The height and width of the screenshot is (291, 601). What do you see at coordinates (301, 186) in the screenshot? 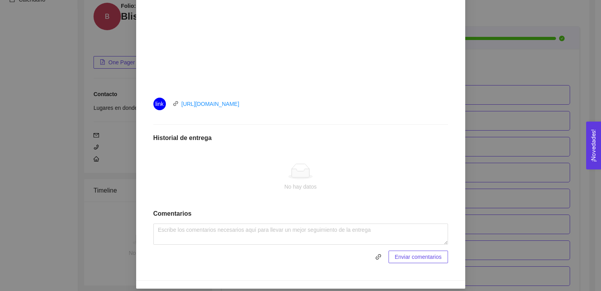
I see `div: No hay datos` at bounding box center [301, 186].